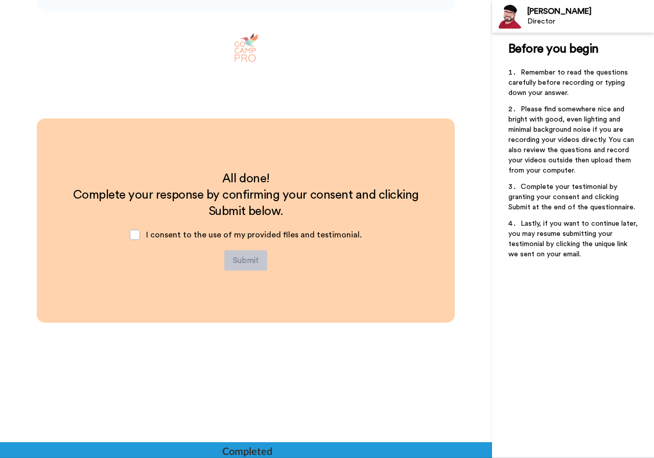 The height and width of the screenshot is (458, 654). What do you see at coordinates (572, 197) in the screenshot?
I see `span: Complete your testimonial by granting your consent and clicking Submit at the end of the question...` at bounding box center [572, 197].